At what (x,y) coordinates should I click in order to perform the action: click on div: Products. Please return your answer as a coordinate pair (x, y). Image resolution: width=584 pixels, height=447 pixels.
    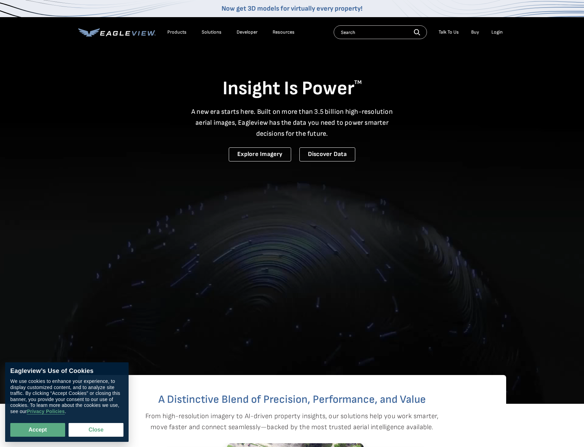
    Looking at the image, I should click on (177, 32).